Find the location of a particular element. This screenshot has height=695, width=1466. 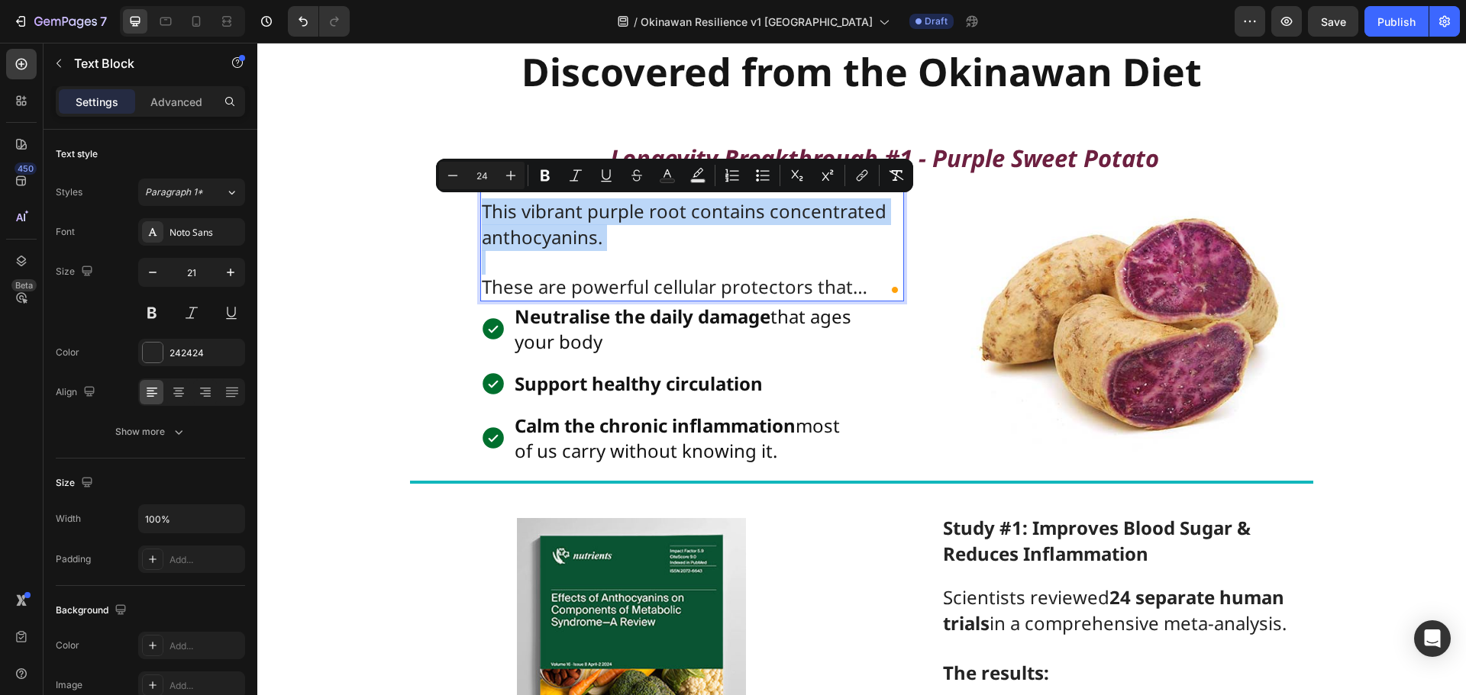

span: most of us carry without knowing it. is located at coordinates (420, 395).